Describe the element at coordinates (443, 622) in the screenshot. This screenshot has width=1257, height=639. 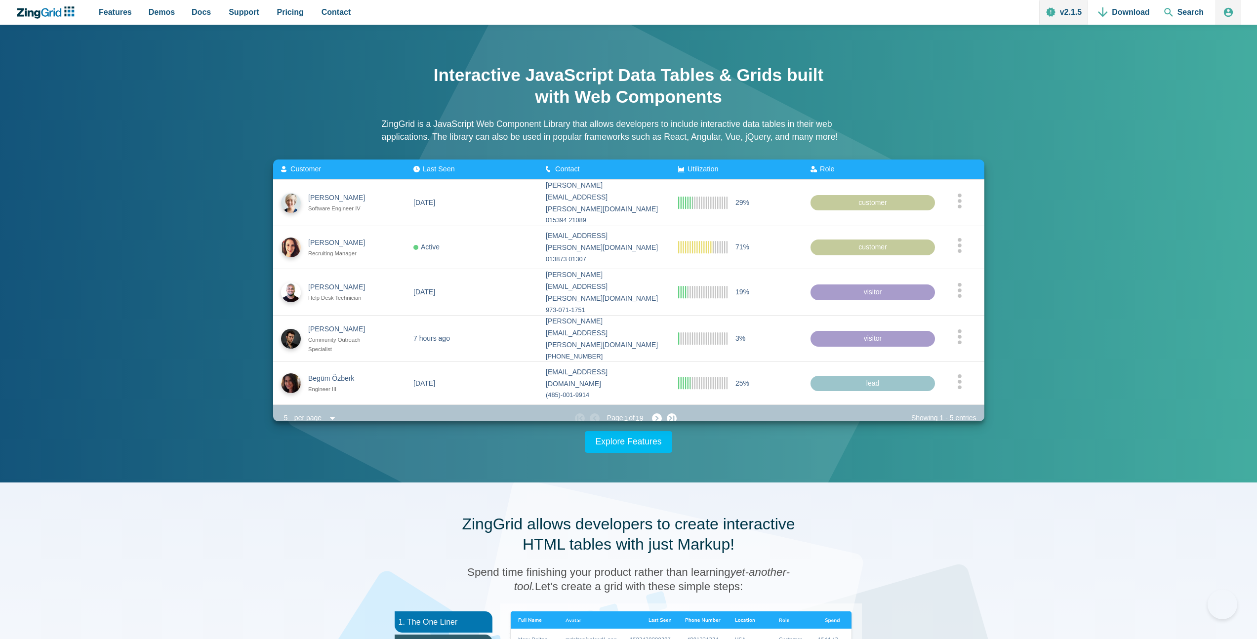
I see `li: 1. The One Liner` at that location.